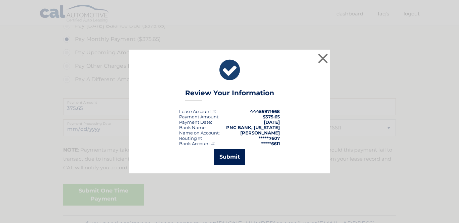 This screenshot has height=223, width=459. What do you see at coordinates (229, 157) in the screenshot?
I see `button: Submit` at bounding box center [229, 157].